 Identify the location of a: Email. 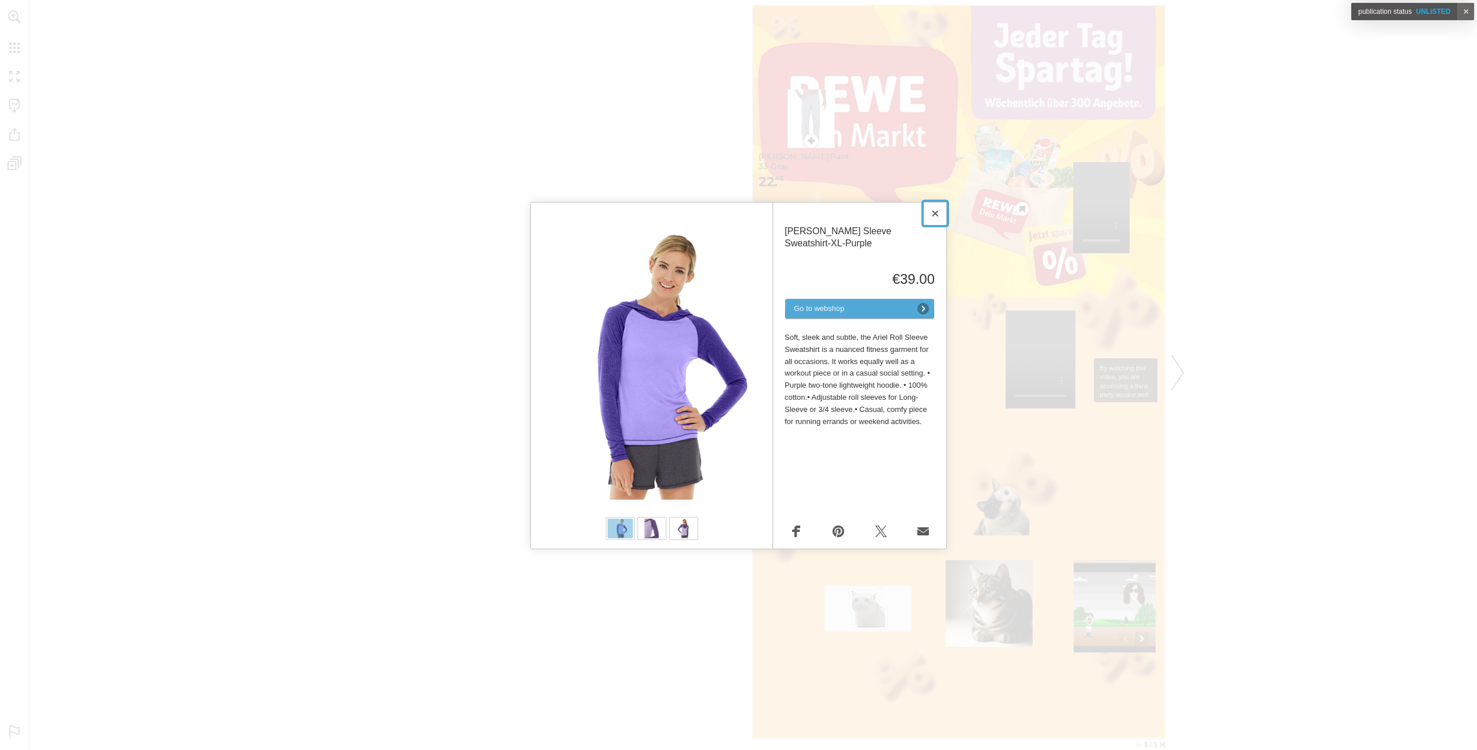
(923, 531).